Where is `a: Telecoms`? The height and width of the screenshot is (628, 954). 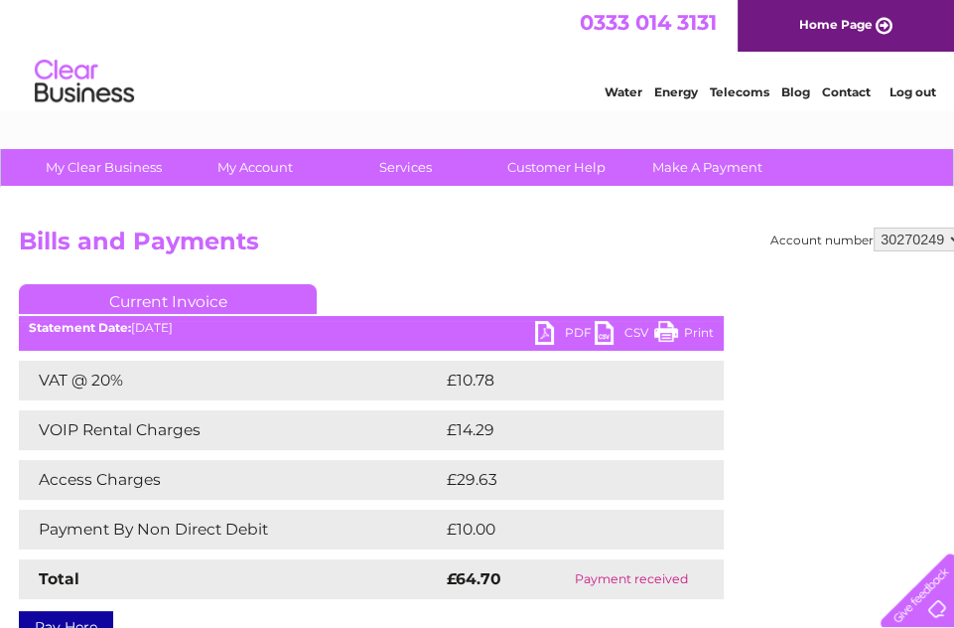
a: Telecoms is located at coordinates (740, 91).